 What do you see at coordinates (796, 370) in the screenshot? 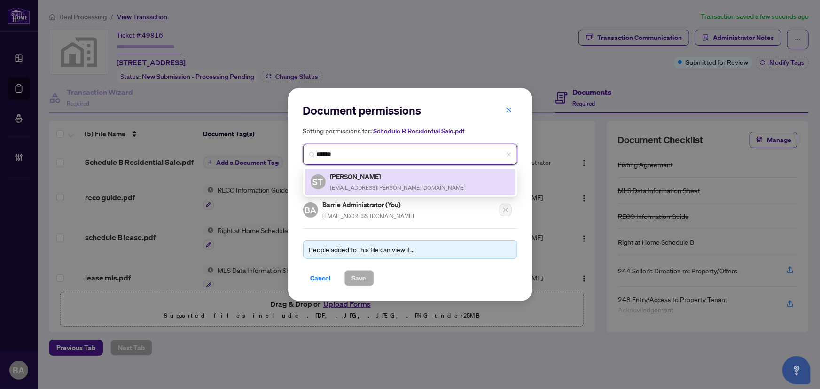
I see `button: Open asap` at bounding box center [796, 370].